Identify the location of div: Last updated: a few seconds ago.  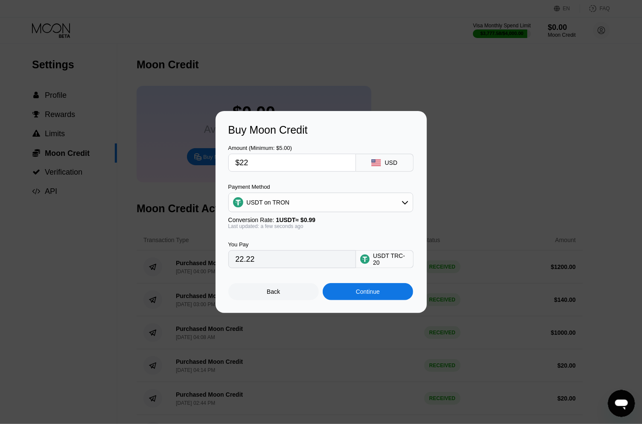
(321, 226).